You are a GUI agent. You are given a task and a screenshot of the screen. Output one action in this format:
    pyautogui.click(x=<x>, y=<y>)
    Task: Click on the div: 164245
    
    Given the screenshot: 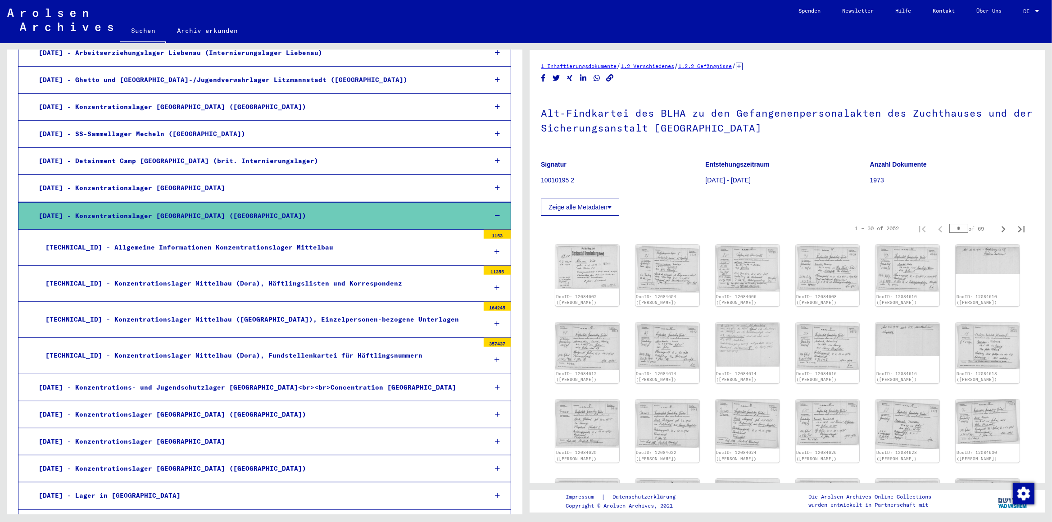 What is the action you would take?
    pyautogui.click(x=497, y=306)
    